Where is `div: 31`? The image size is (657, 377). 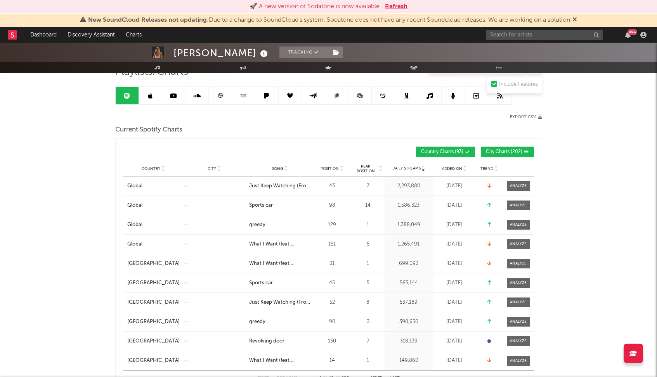 div: 31 is located at coordinates (332, 264).